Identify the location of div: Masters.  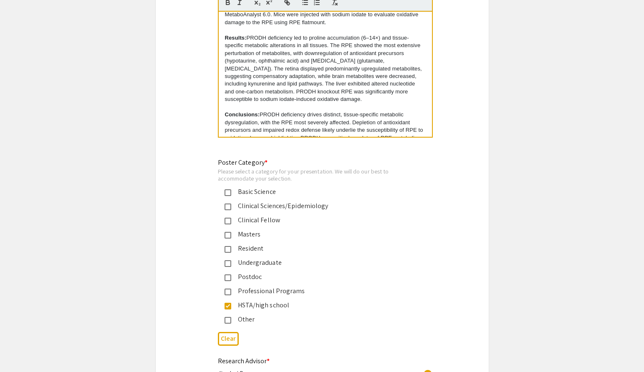
(319, 235).